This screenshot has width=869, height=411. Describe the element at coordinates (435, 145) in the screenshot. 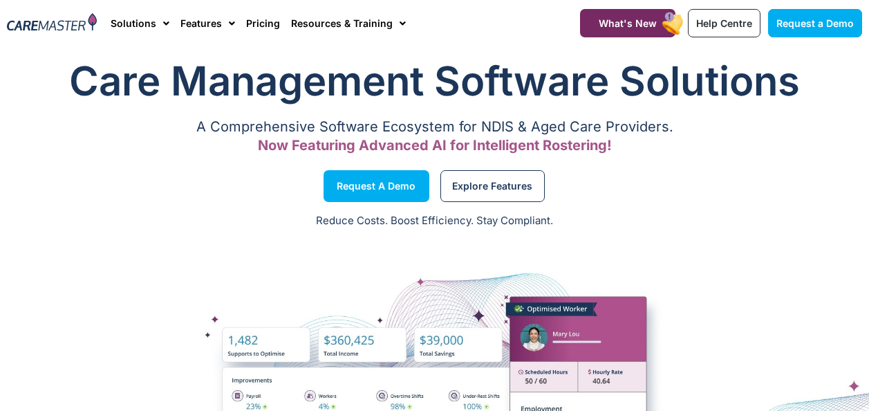

I see `span: Now Featuring Advanced AI for Intelligent Rostering!` at that location.